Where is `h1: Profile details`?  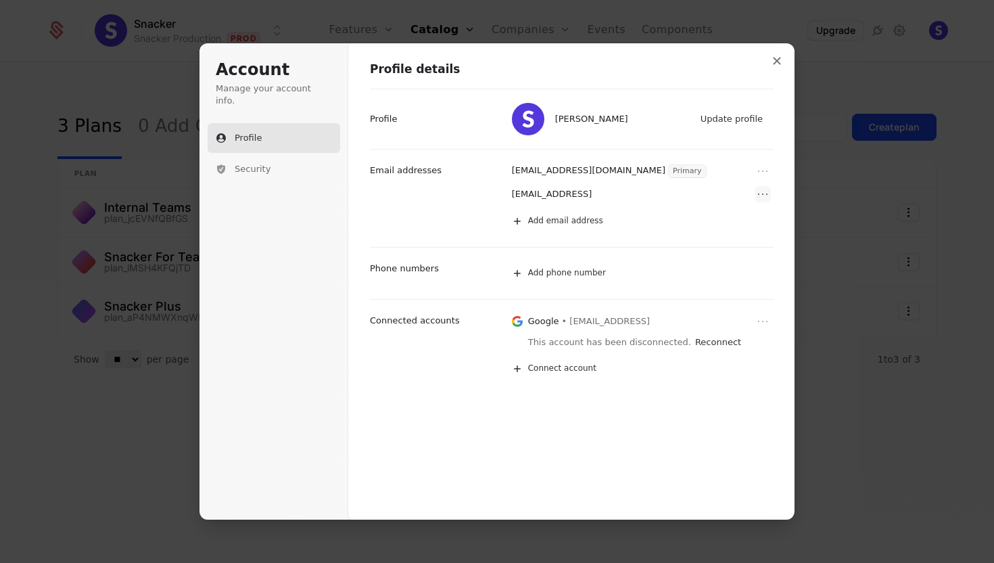 h1: Profile details is located at coordinates (571, 70).